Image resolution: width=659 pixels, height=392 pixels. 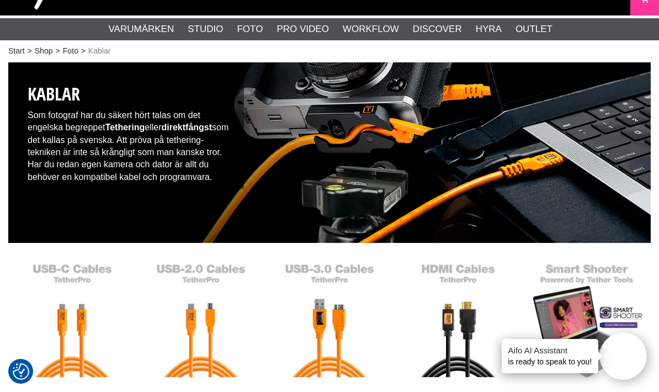 I want to click on strong: Tethering, so click(x=125, y=127).